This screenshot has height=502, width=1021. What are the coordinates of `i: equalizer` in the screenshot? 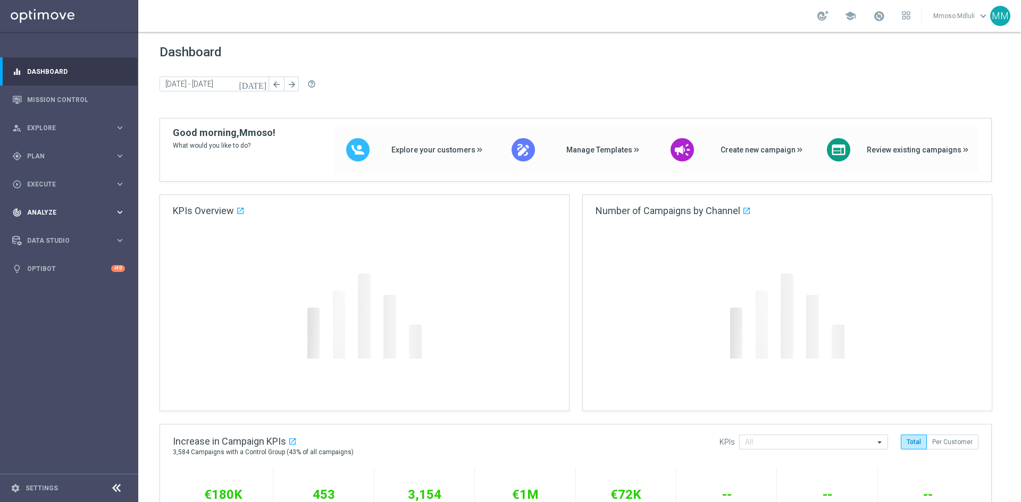 It's located at (17, 72).